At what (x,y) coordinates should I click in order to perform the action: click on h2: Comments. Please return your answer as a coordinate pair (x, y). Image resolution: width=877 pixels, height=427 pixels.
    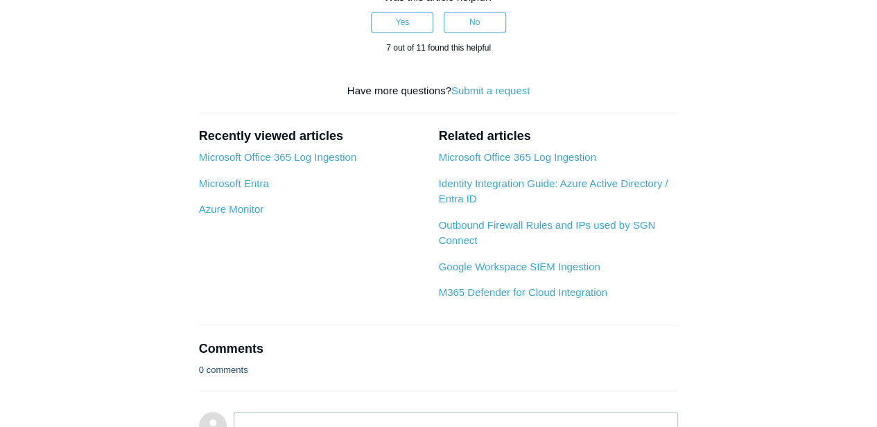
    Looking at the image, I should click on (438, 348).